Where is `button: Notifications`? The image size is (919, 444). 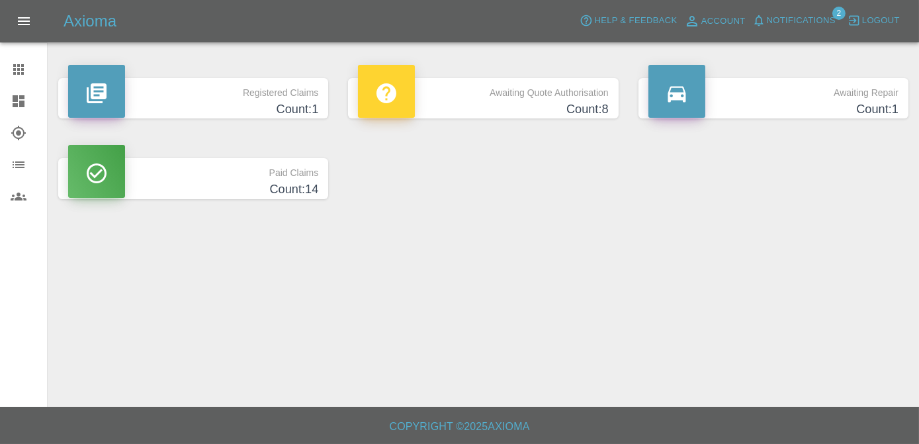
button: Notifications is located at coordinates (794, 21).